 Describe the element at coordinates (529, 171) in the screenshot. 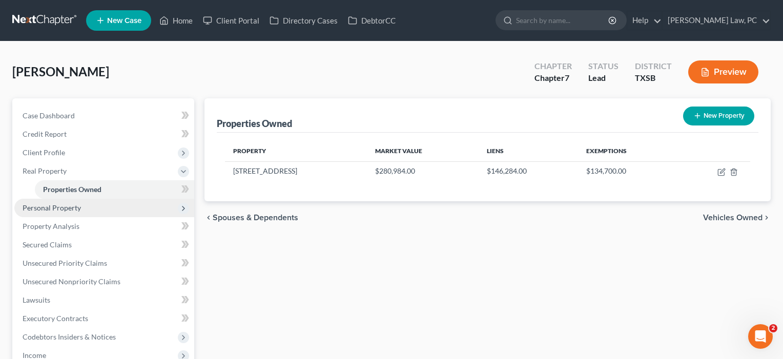

I see `td: $146,284.00` at that location.